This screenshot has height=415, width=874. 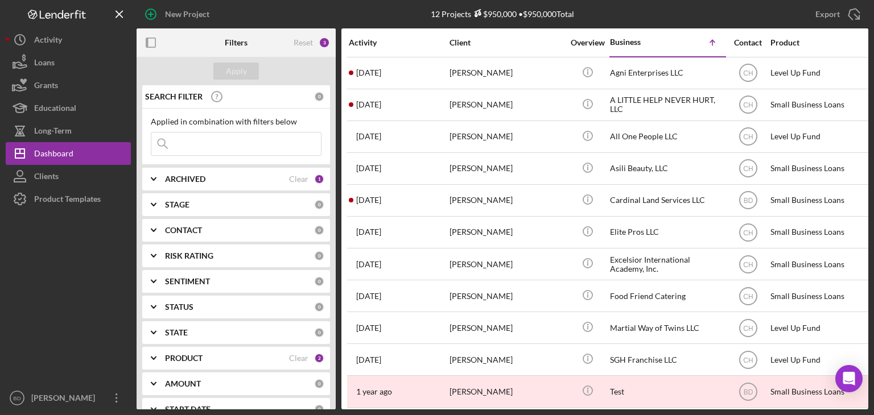 I want to click on b: SEARCH FILTER, so click(x=174, y=97).